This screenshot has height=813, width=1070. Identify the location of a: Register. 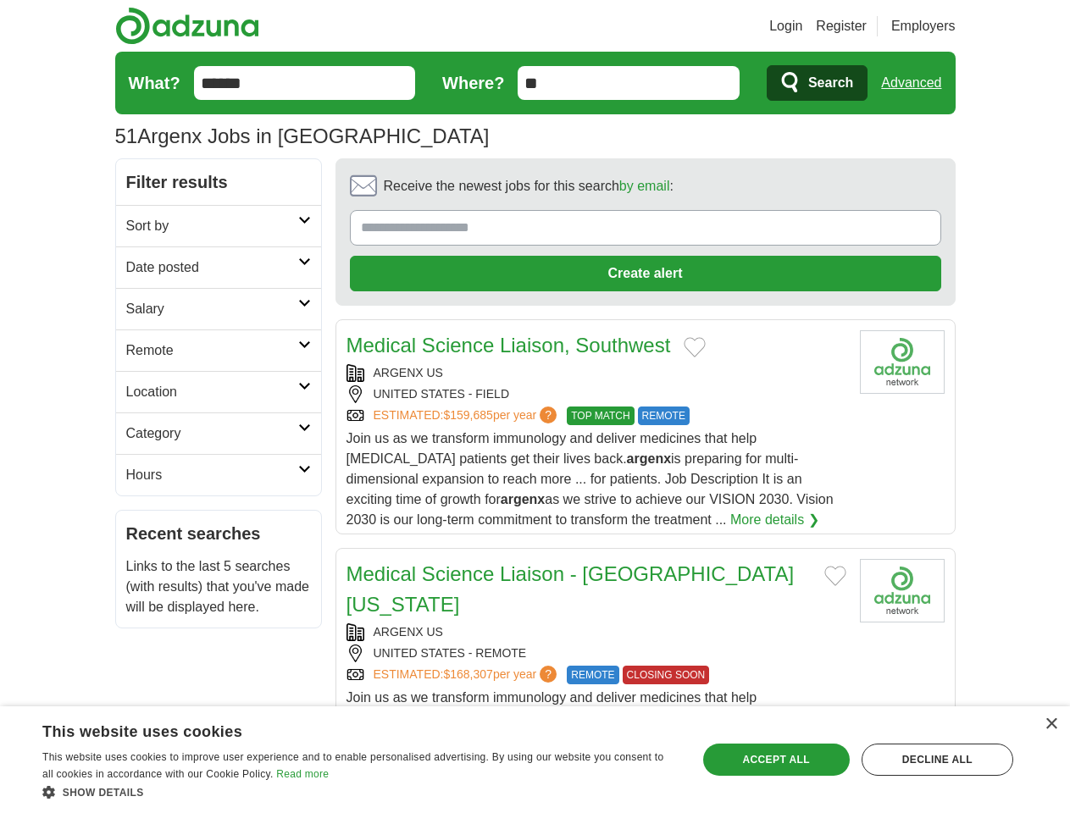
(841, 26).